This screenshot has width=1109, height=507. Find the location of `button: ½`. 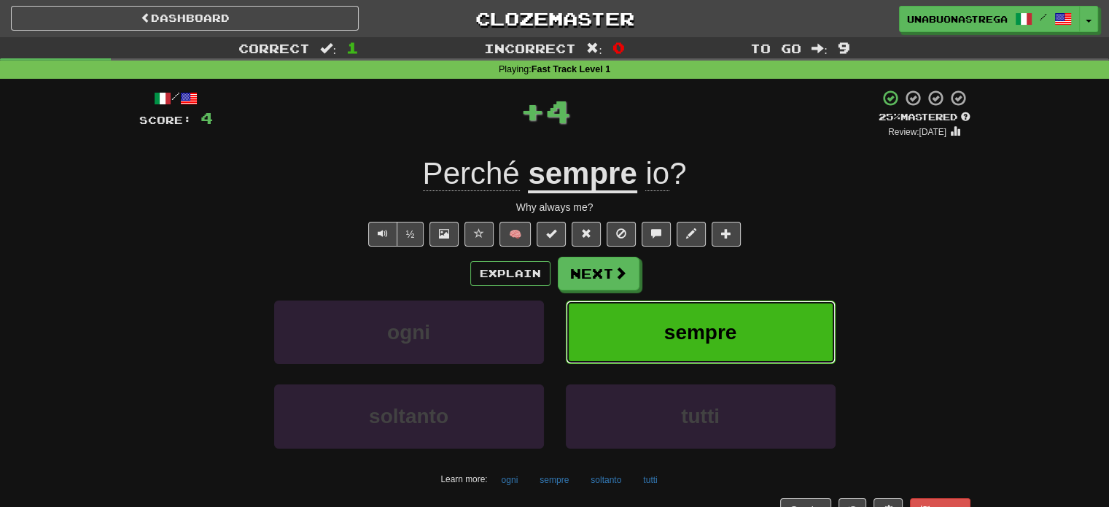

button: ½ is located at coordinates (410, 234).